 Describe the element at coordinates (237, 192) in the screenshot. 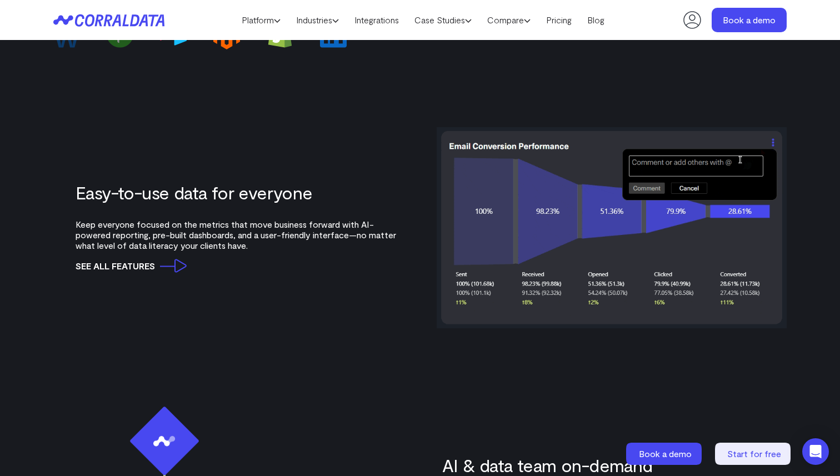

I see `h3: Easy-to-use data for everyone` at that location.